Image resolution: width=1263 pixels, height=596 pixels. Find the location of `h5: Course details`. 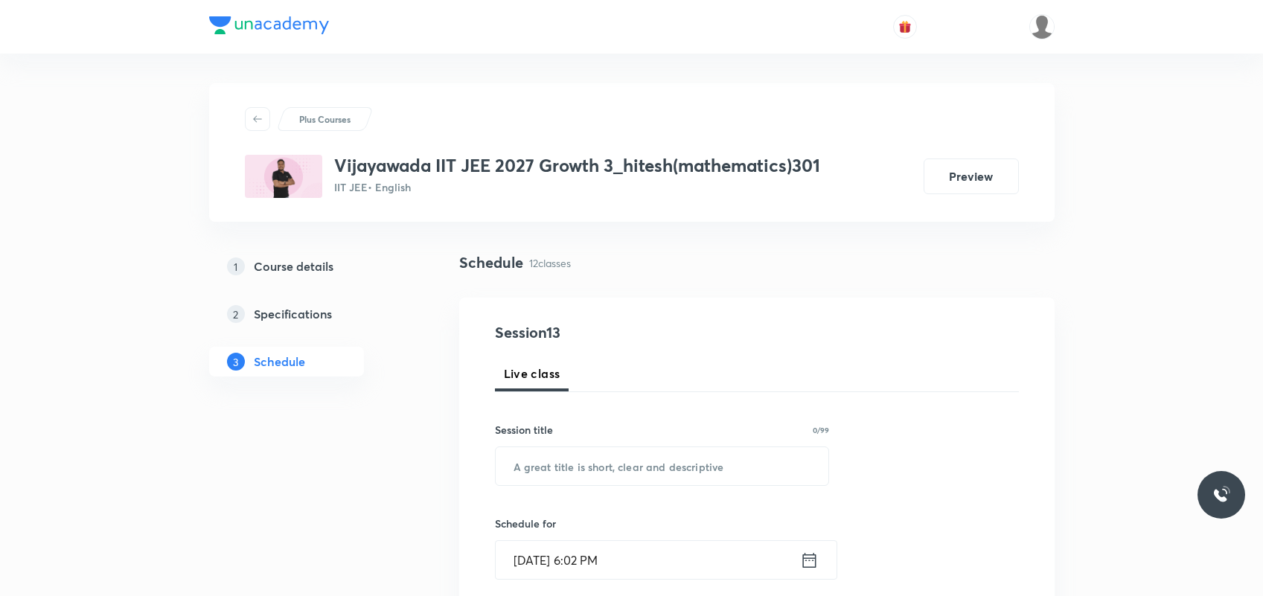

h5: Course details is located at coordinates (293, 266).